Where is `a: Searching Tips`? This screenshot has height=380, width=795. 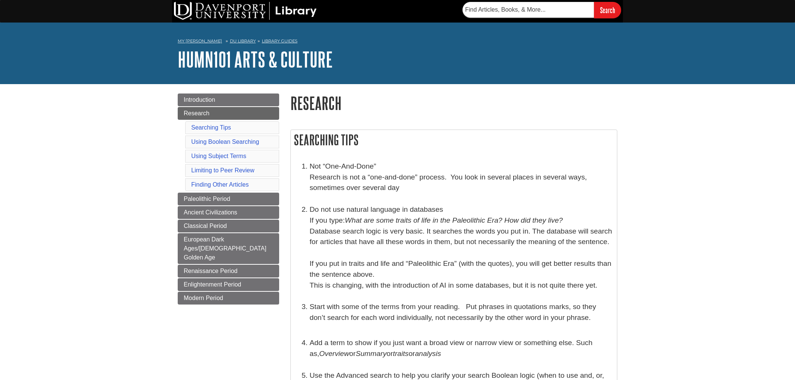
a: Searching Tips is located at coordinates (211, 127).